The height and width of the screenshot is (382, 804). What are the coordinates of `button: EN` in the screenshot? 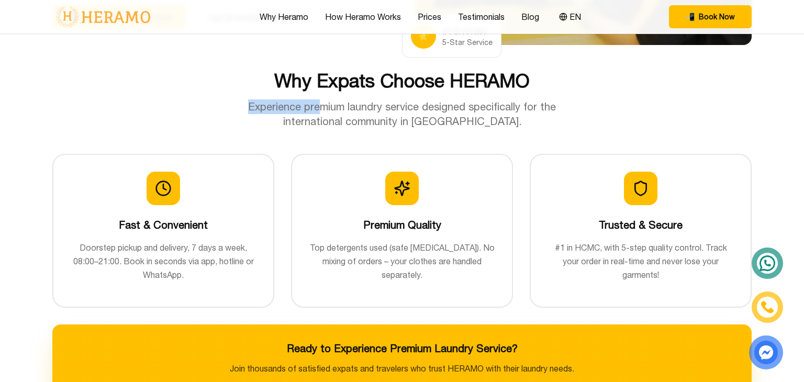 It's located at (570, 17).